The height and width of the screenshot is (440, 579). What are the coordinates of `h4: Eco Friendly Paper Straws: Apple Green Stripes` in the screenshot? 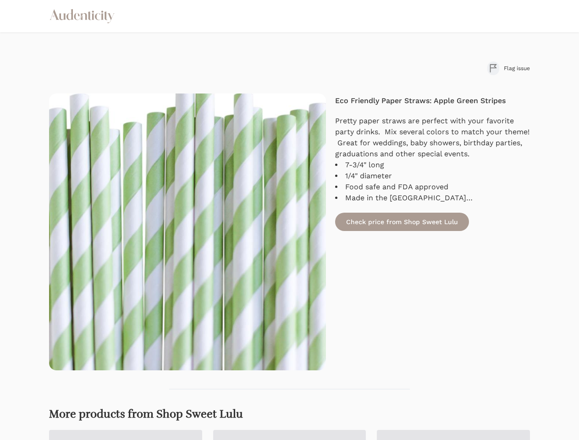 It's located at (433, 101).